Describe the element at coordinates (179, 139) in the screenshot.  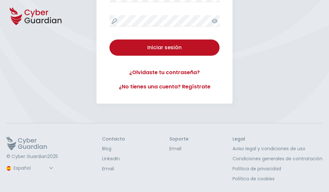
I see `h3: Soporte` at that location.